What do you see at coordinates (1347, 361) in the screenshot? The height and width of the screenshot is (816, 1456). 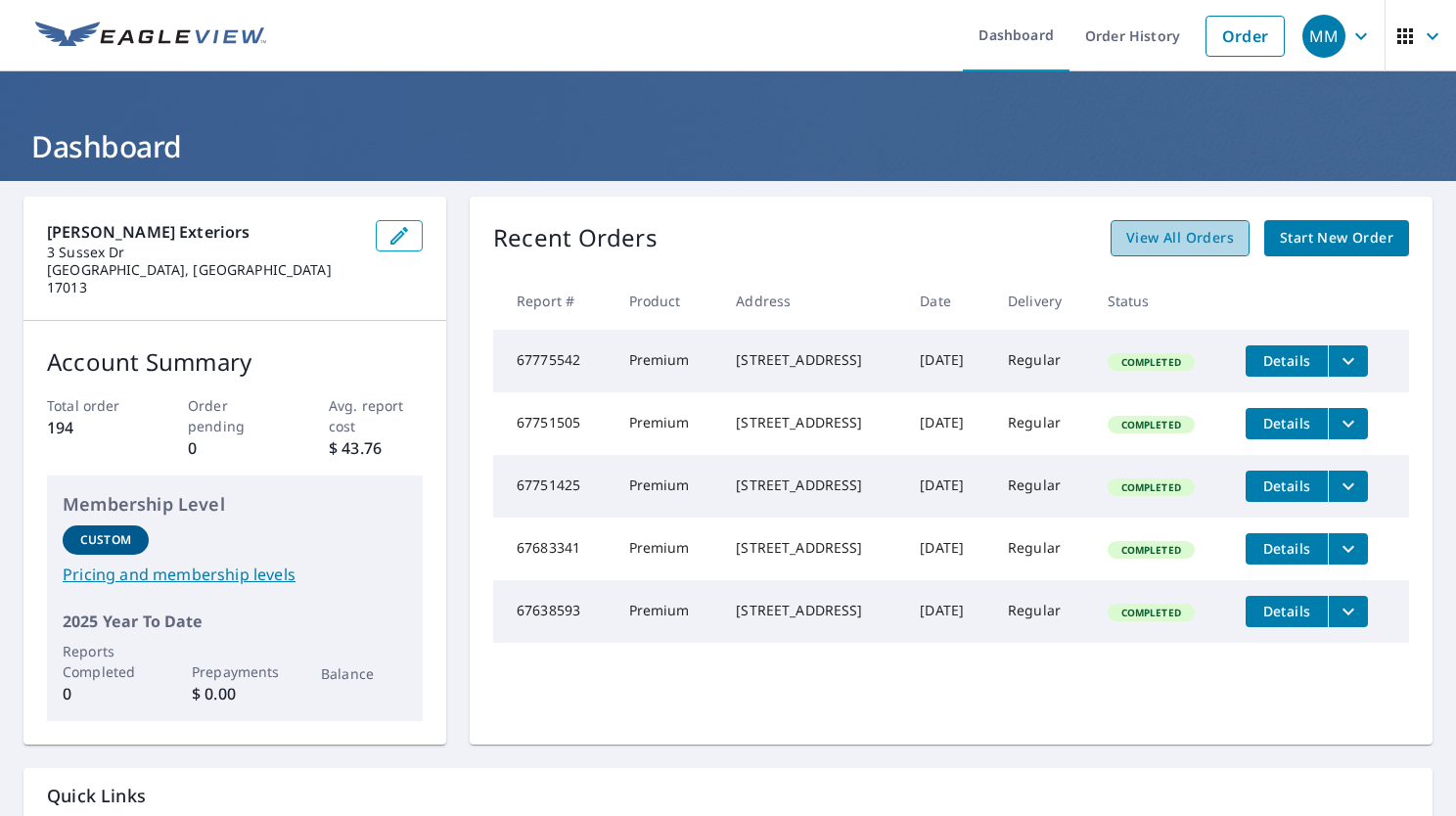 I see `button: filesDropdownBtn-67775542` at bounding box center [1347, 361].